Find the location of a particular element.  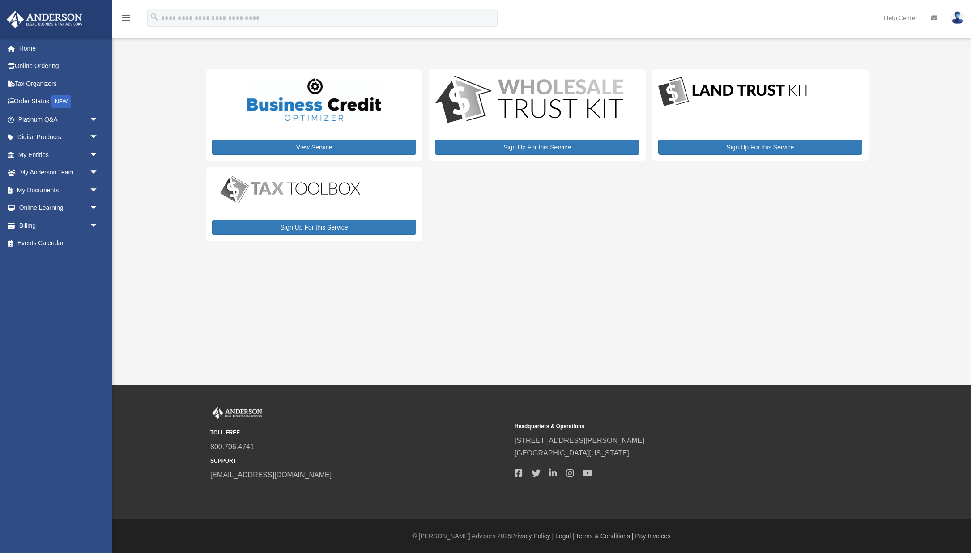

i: search is located at coordinates (154, 17).